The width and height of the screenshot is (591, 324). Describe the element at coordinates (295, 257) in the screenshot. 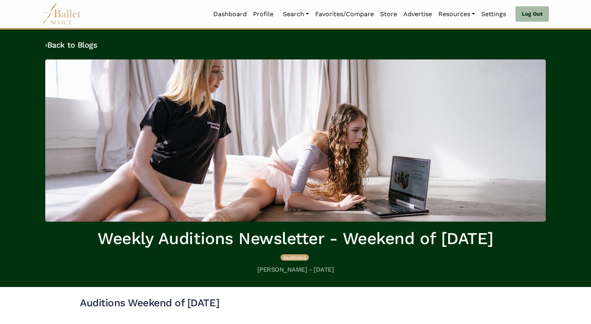

I see `span: auditions` at that location.